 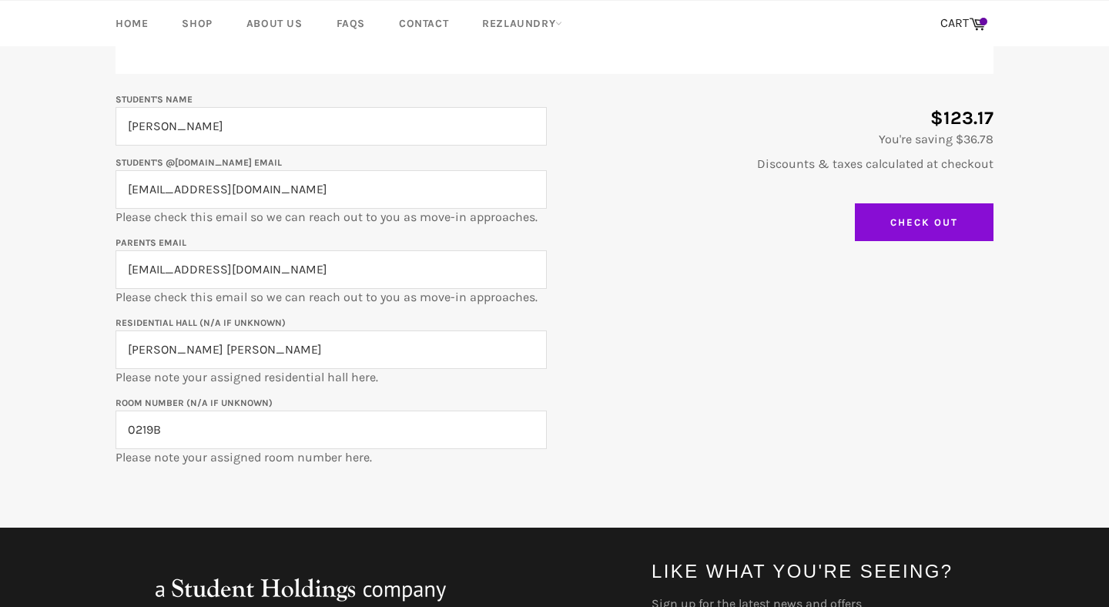 What do you see at coordinates (194, 403) in the screenshot?
I see `label: Room Number (N/A if unknown)` at bounding box center [194, 403].